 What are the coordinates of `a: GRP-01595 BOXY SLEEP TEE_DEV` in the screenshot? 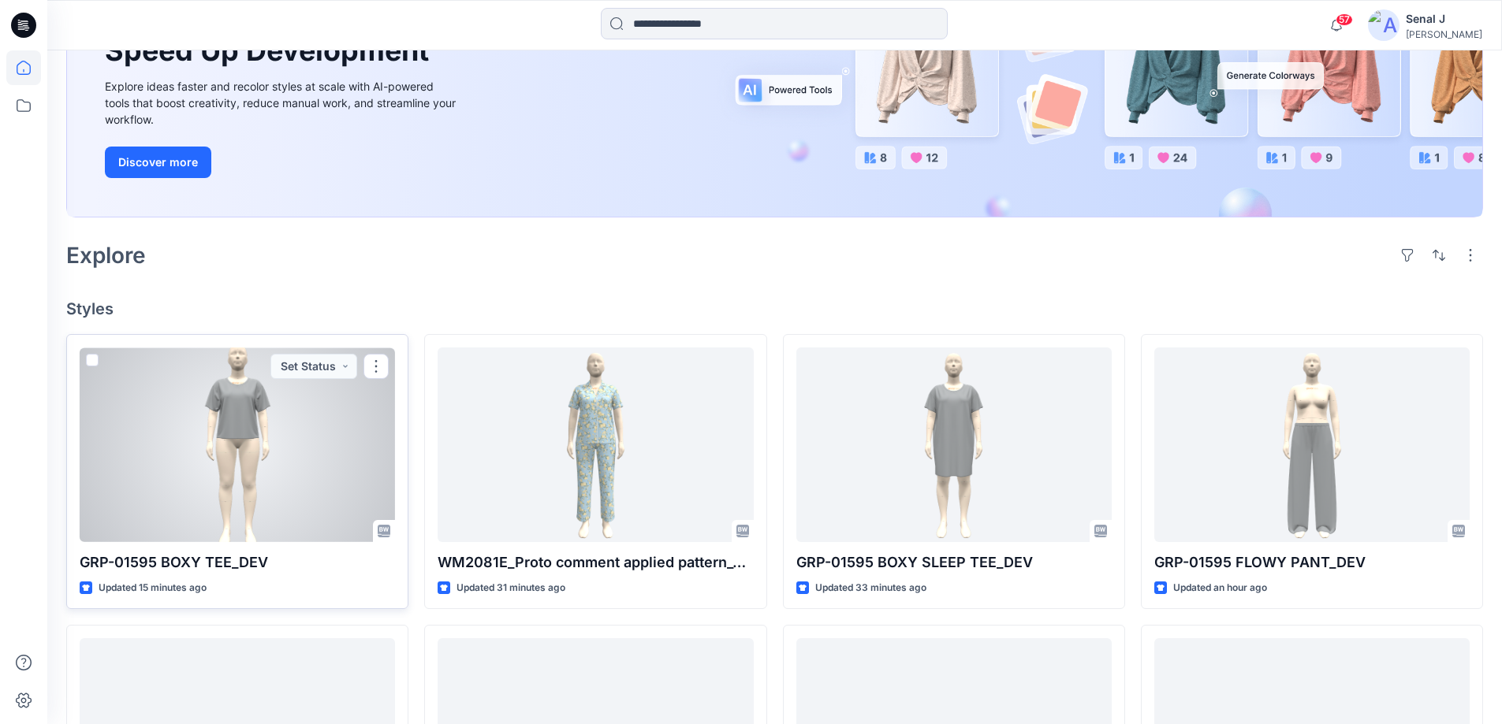 It's located at (954, 445).